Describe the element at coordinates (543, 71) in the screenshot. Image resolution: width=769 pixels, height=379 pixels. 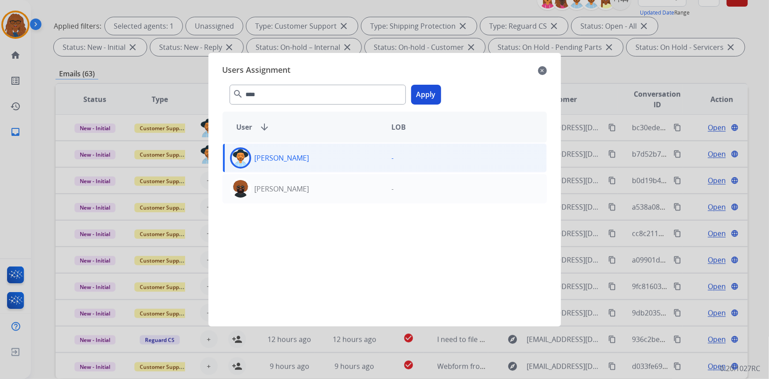
I see `mat-icon: close` at that location.